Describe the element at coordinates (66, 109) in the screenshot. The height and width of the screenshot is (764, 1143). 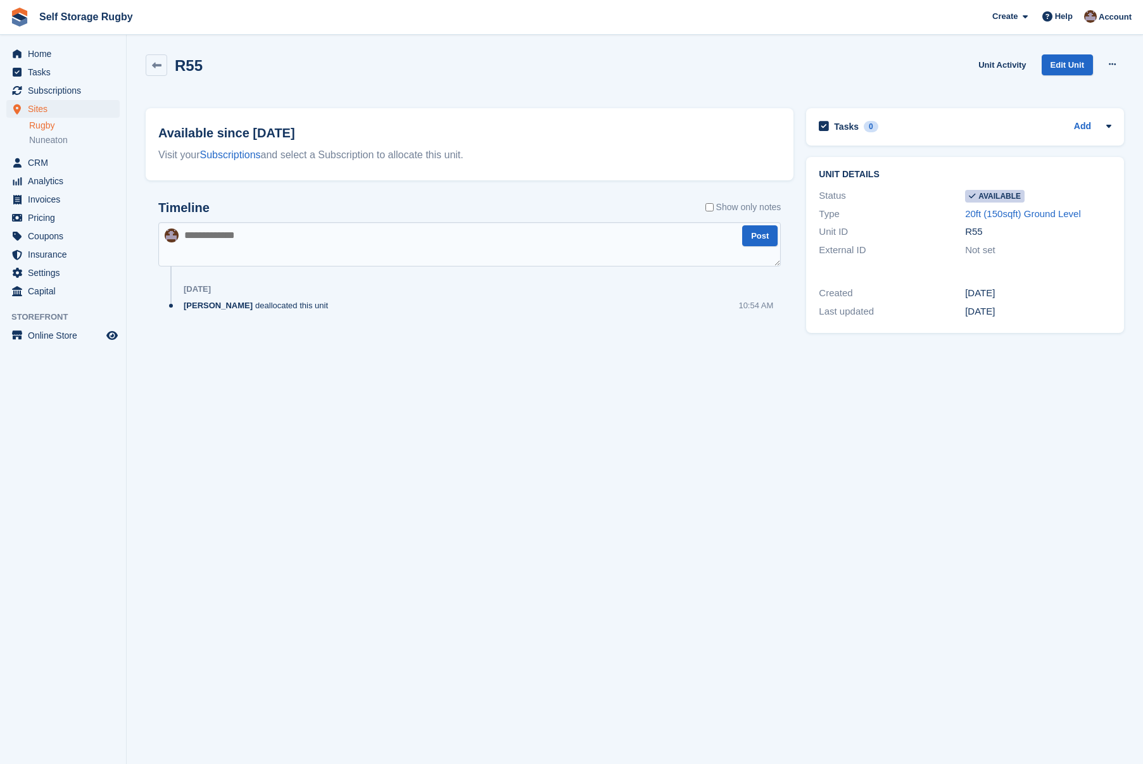
I see `span: Sites` at that location.